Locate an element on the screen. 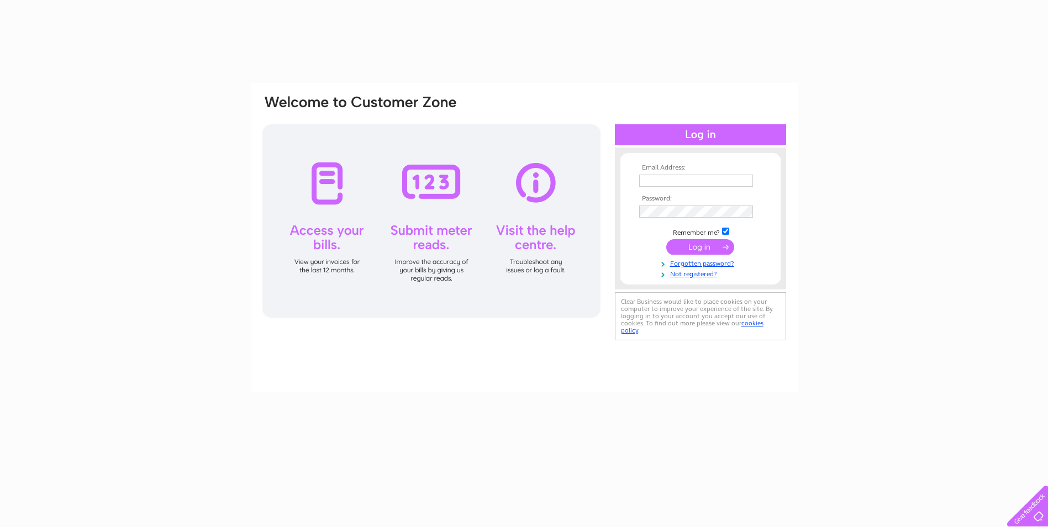 The image size is (1048, 527). input: Submit is located at coordinates (700, 247).